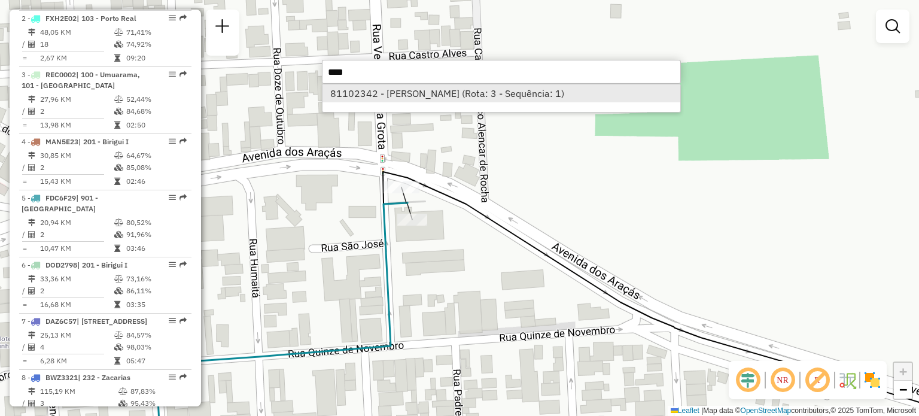  What do you see at coordinates (158, 391) in the screenshot?
I see `td: 87,83%` at bounding box center [158, 391].